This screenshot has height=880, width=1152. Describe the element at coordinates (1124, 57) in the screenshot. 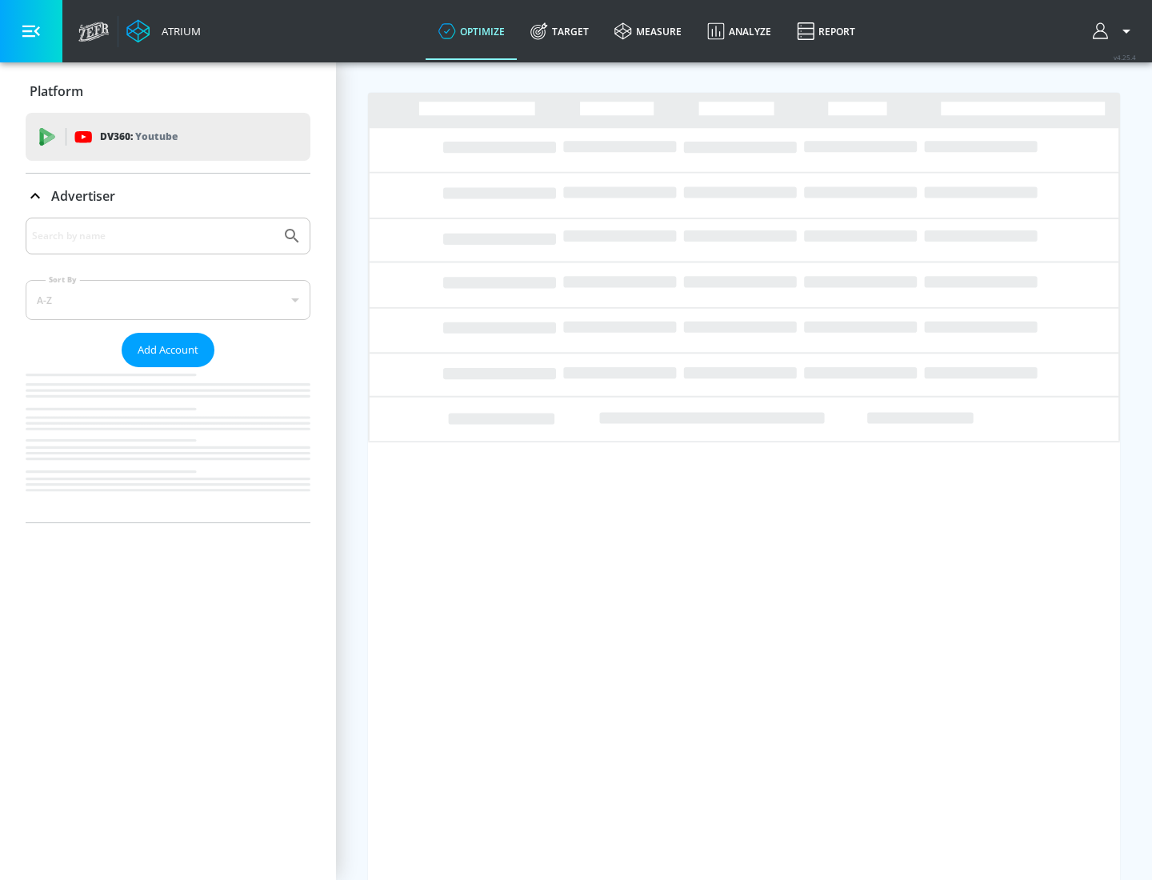

I see `span: v 4.25.4` at that location.